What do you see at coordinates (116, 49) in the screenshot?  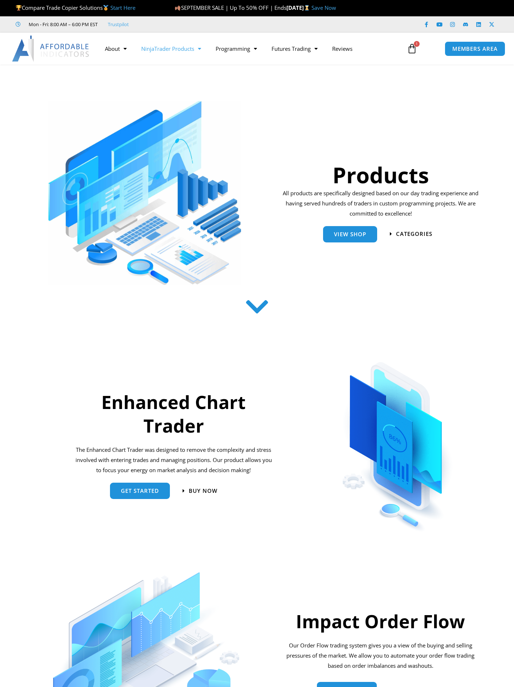 I see `a: About` at bounding box center [116, 49].